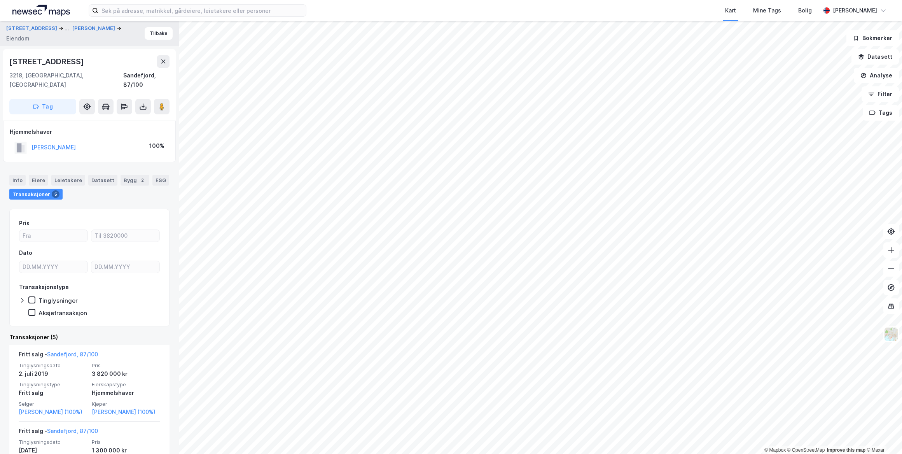 The height and width of the screenshot is (454, 902). I want to click on div: 2. juli 2019, so click(53, 373).